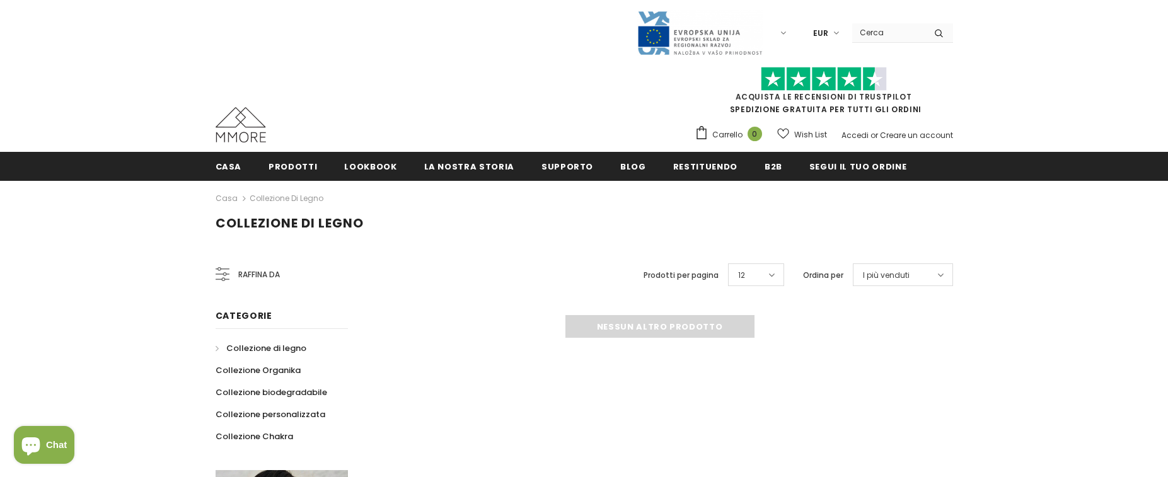 The width and height of the screenshot is (1168, 477). Describe the element at coordinates (229, 166) in the screenshot. I see `span: Casa` at that location.